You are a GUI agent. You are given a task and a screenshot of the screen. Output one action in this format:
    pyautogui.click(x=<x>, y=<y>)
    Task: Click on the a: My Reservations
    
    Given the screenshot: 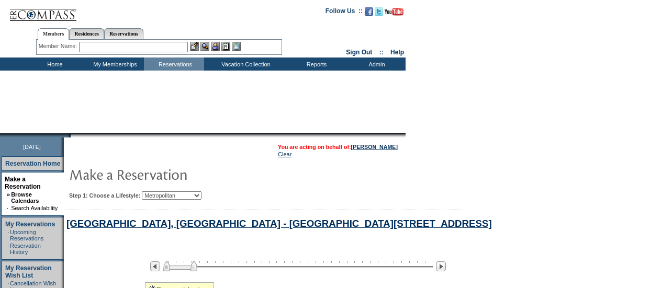 What is the action you would take?
    pyautogui.click(x=30, y=224)
    